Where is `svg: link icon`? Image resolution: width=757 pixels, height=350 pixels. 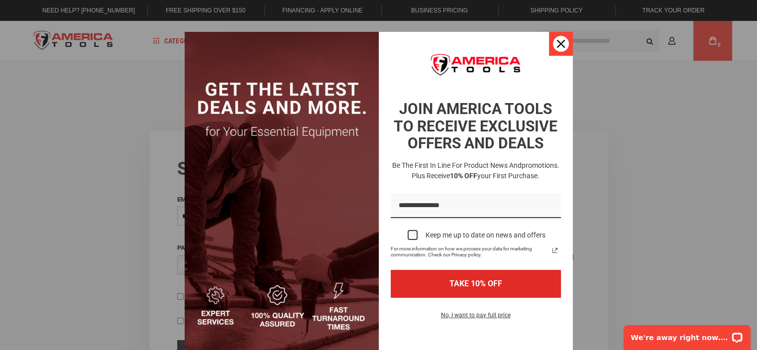
svg: link icon is located at coordinates (555, 250).